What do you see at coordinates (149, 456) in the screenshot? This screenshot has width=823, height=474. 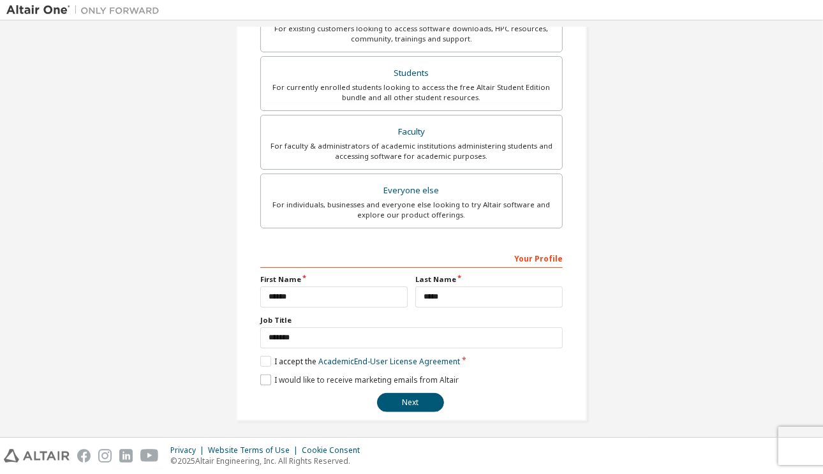 I see `img: youtube.svg` at bounding box center [149, 456].